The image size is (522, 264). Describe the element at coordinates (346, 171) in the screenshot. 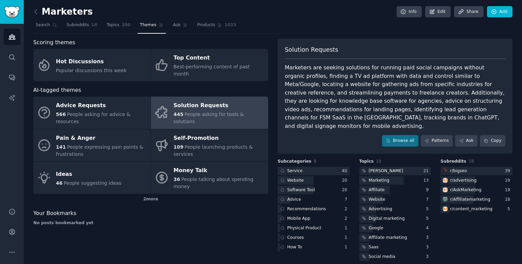

I see `div: 40` at that location.